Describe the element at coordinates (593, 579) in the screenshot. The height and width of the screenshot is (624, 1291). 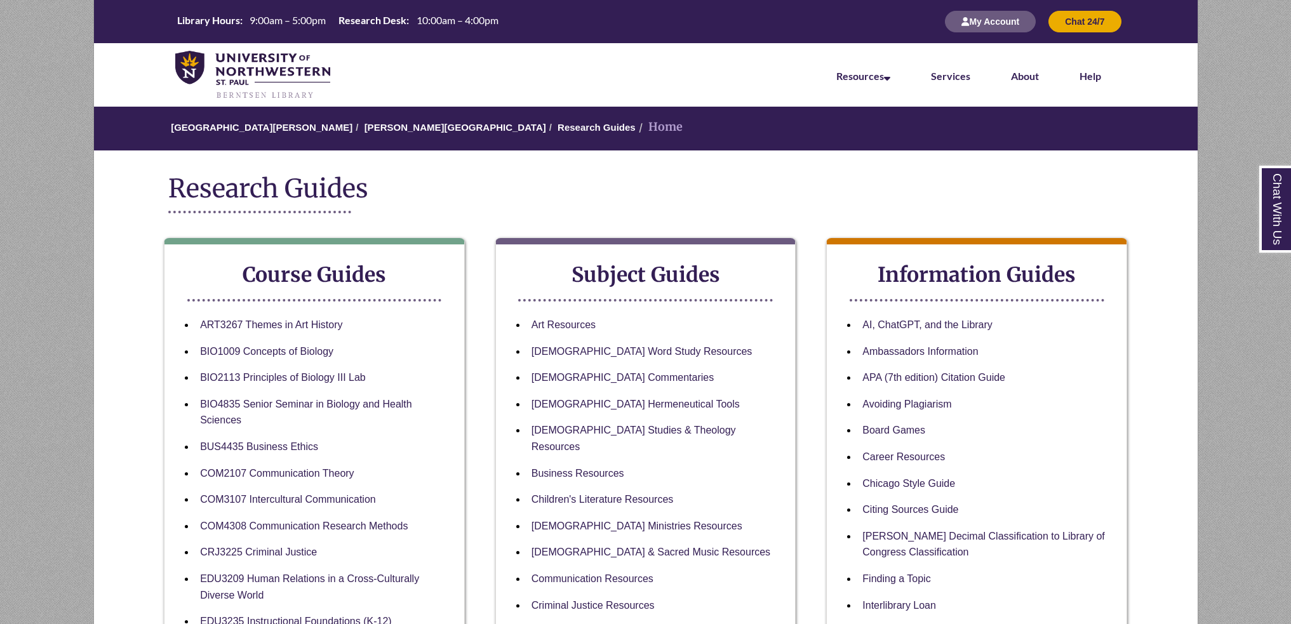
I see `a: Communication Resources` at that location.